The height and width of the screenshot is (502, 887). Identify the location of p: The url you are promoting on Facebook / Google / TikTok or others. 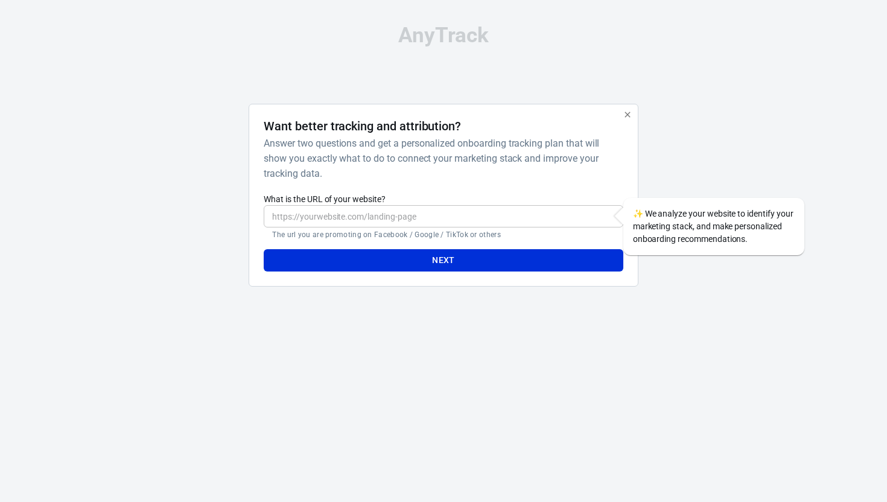
(443, 235).